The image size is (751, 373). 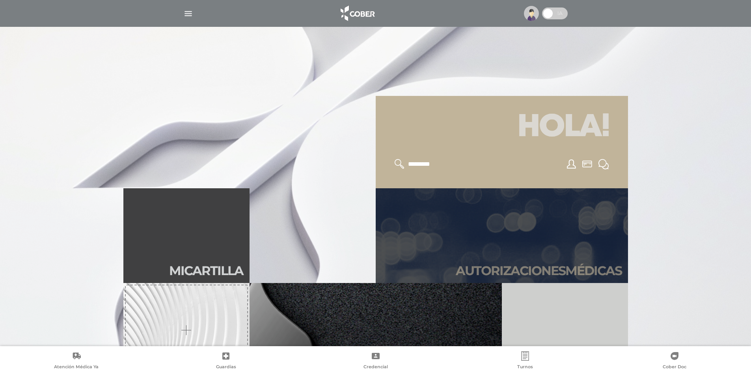 What do you see at coordinates (502, 235) in the screenshot?
I see `a: Autorizacionesmédicas` at bounding box center [502, 235].